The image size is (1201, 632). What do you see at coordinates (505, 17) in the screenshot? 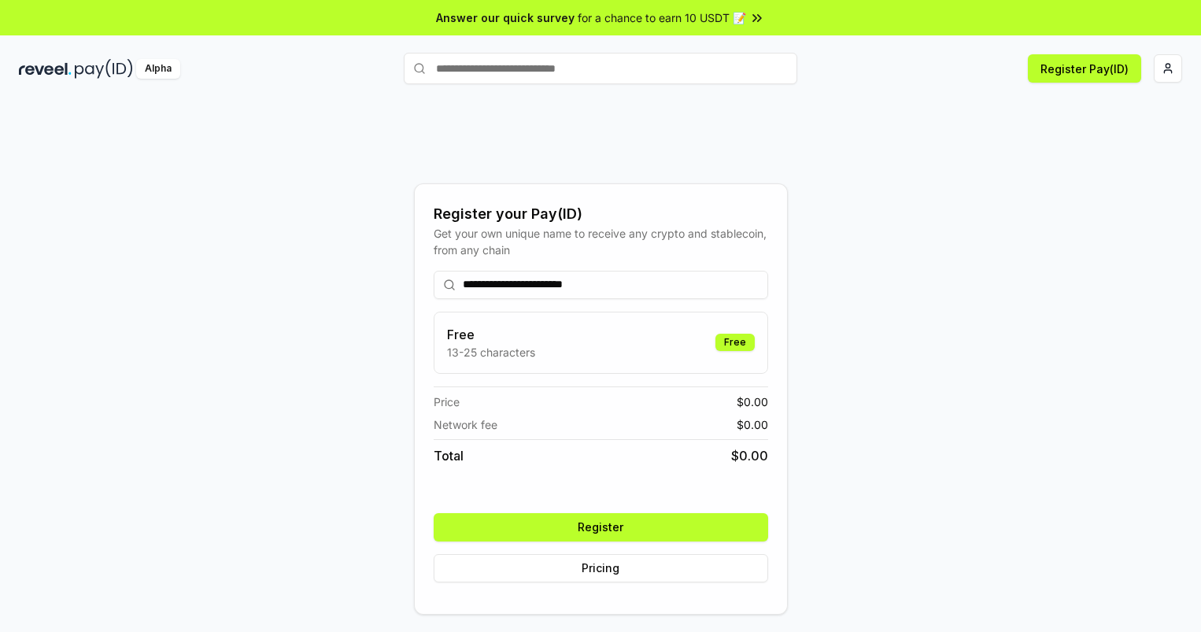
I see `span: Answer our quick survey` at bounding box center [505, 17].